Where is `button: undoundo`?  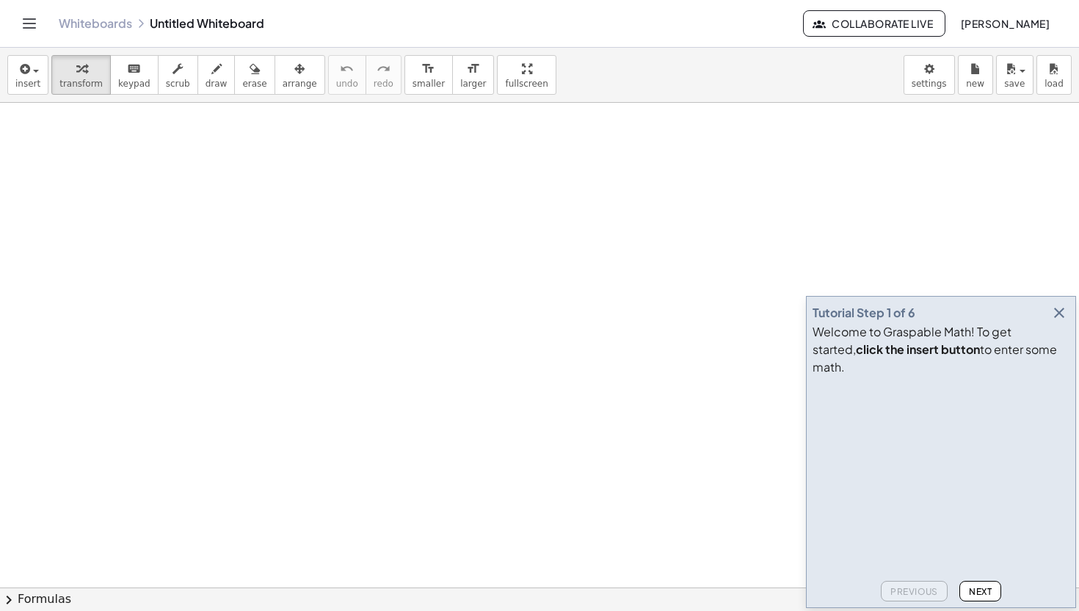 button: undoundo is located at coordinates (347, 75).